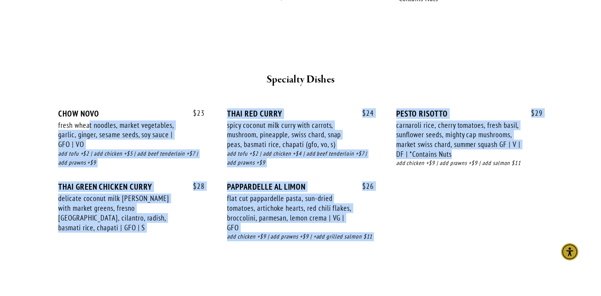  Describe the element at coordinates (131, 158) in the screenshot. I see `div: add tofu +$2 | add chicken +$5 | add beef tenderloin +$7 | add prawns +$9` at that location.